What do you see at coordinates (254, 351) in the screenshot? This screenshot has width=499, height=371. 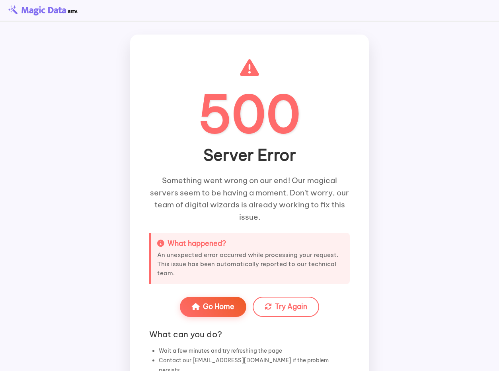 I see `li: Wait a few minutes and try refreshing the page` at bounding box center [254, 351].